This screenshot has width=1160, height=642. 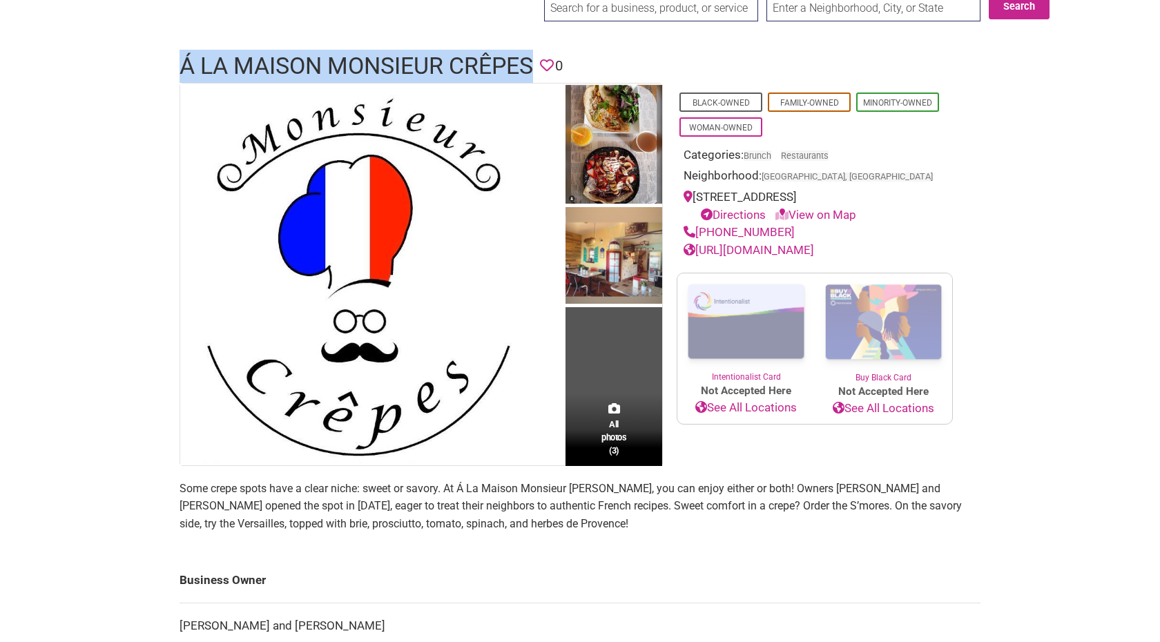 I want to click on a: Family-Owned, so click(x=809, y=103).